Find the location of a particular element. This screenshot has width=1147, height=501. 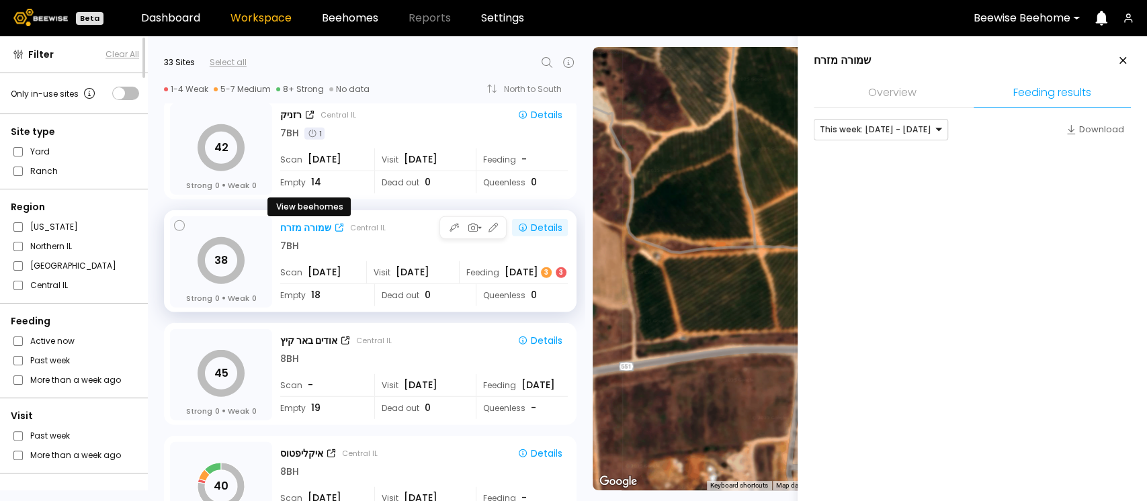

span: 14 is located at coordinates (316, 182).